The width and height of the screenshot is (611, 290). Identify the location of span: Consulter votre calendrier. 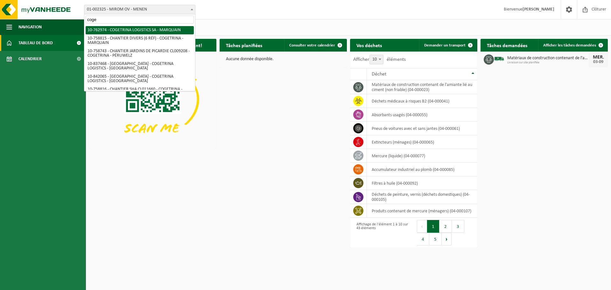
(312, 45).